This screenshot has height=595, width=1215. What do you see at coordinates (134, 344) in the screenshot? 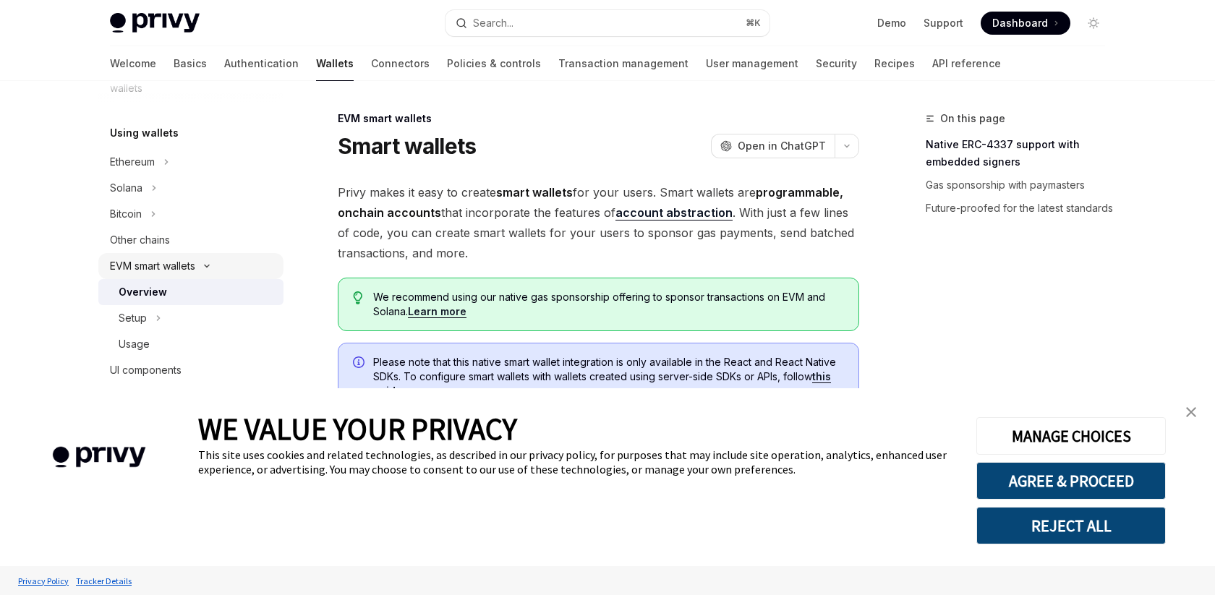
I see `div: Usage` at bounding box center [134, 344].